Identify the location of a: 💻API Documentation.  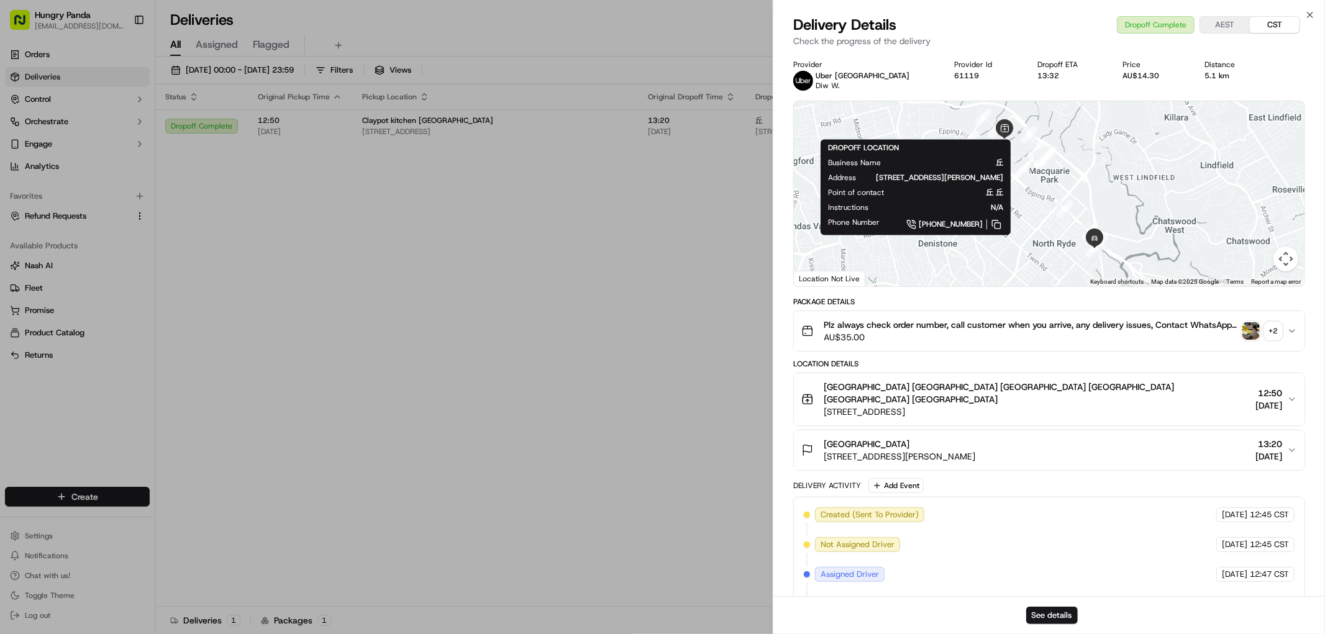
(152, 284).